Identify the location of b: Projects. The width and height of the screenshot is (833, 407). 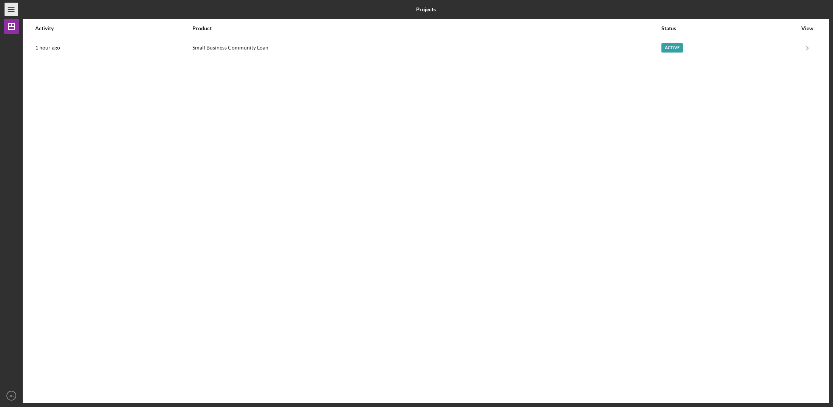
(426, 9).